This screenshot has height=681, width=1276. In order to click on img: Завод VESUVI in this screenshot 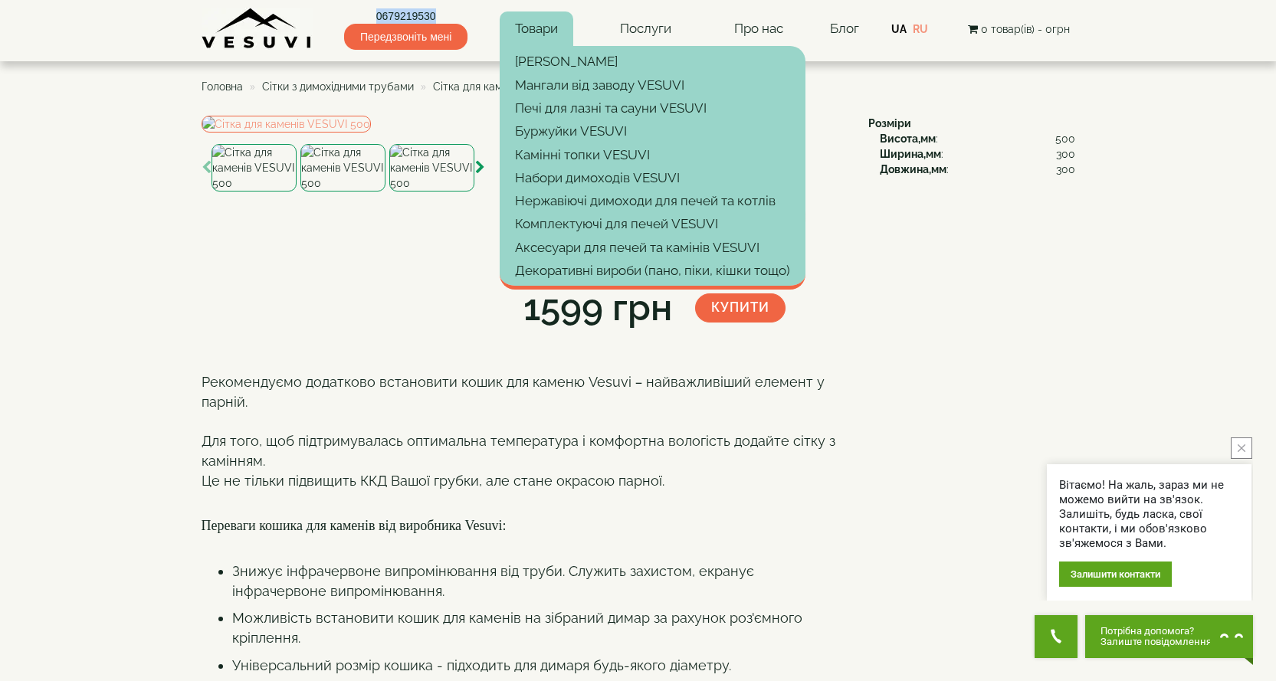, I will do `click(257, 28)`.